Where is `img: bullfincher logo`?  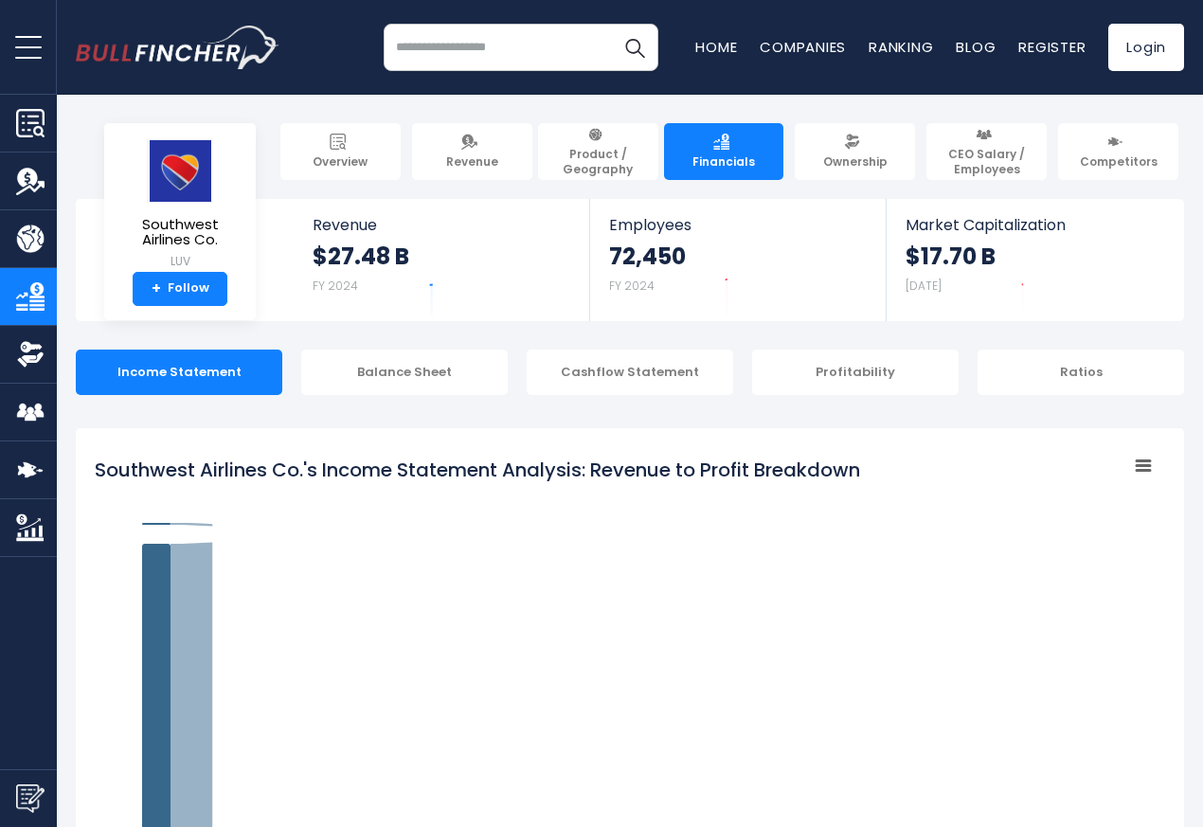
img: bullfincher logo is located at coordinates (177, 47).